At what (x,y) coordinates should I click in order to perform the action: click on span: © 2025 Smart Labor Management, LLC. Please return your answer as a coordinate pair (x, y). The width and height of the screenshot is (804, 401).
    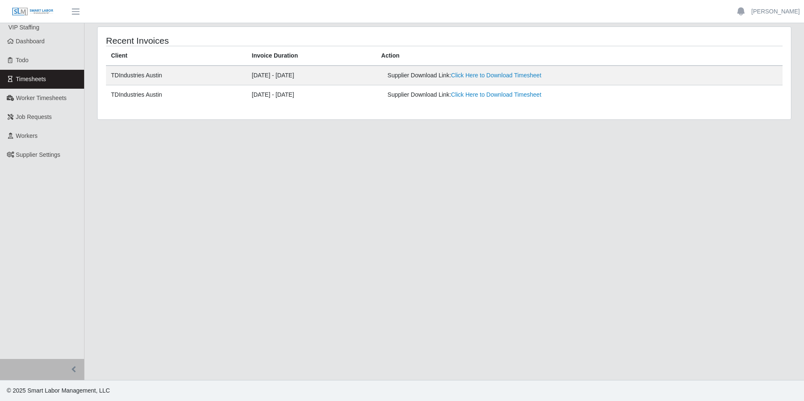
    Looking at the image, I should click on (58, 391).